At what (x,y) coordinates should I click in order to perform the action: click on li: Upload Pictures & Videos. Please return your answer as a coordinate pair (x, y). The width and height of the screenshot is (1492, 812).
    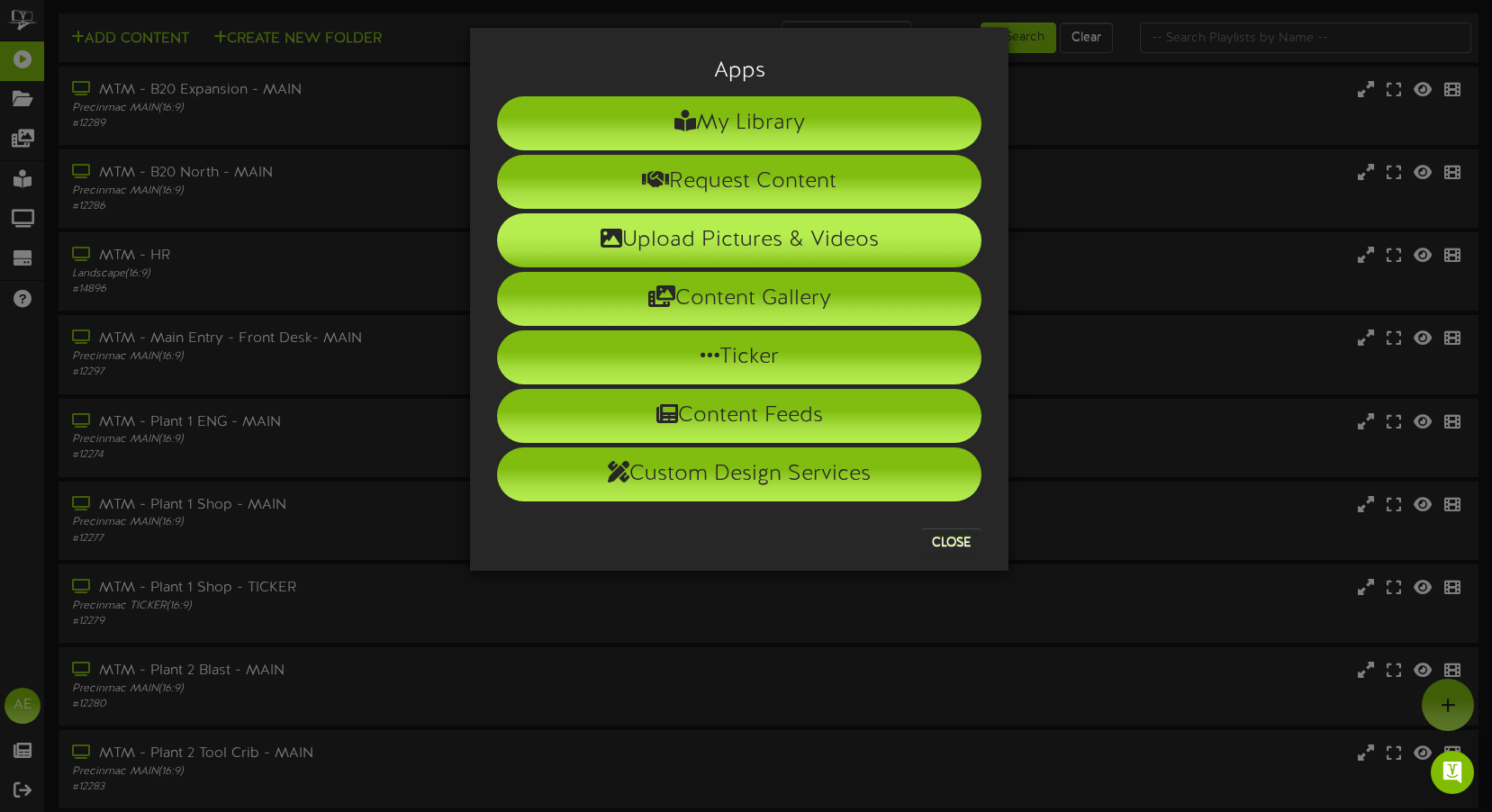
    Looking at the image, I should click on (739, 240).